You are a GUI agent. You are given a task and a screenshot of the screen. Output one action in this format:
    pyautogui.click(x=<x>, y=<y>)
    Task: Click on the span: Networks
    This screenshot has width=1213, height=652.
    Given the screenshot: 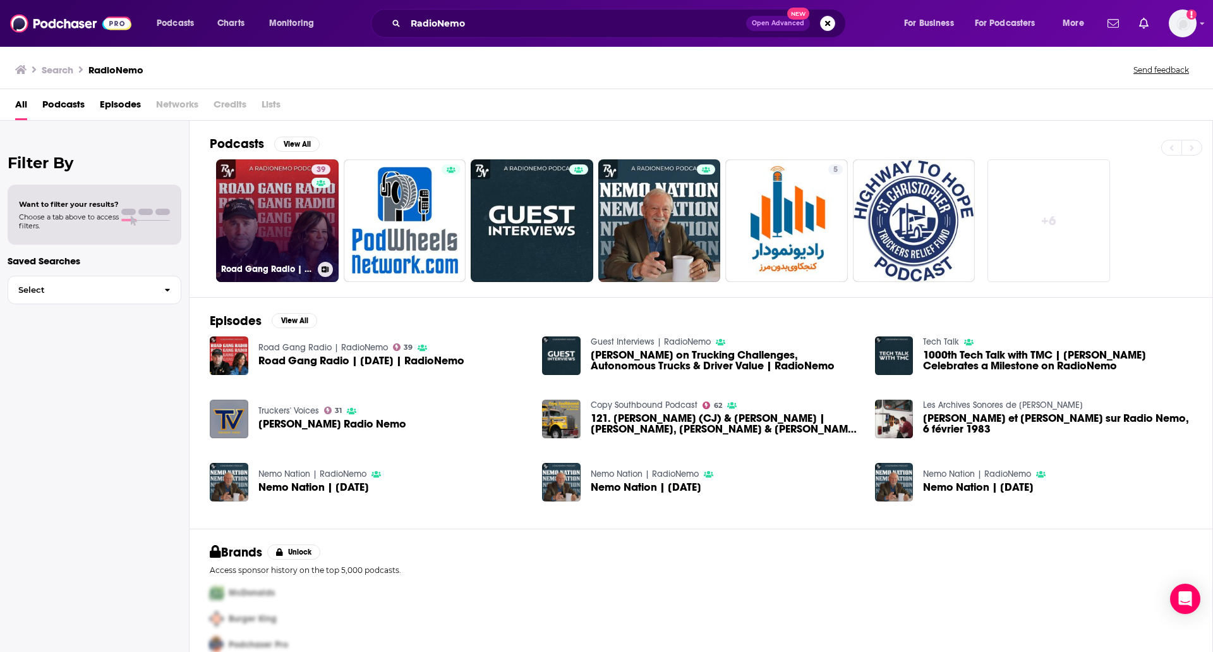 What is the action you would take?
    pyautogui.click(x=177, y=107)
    